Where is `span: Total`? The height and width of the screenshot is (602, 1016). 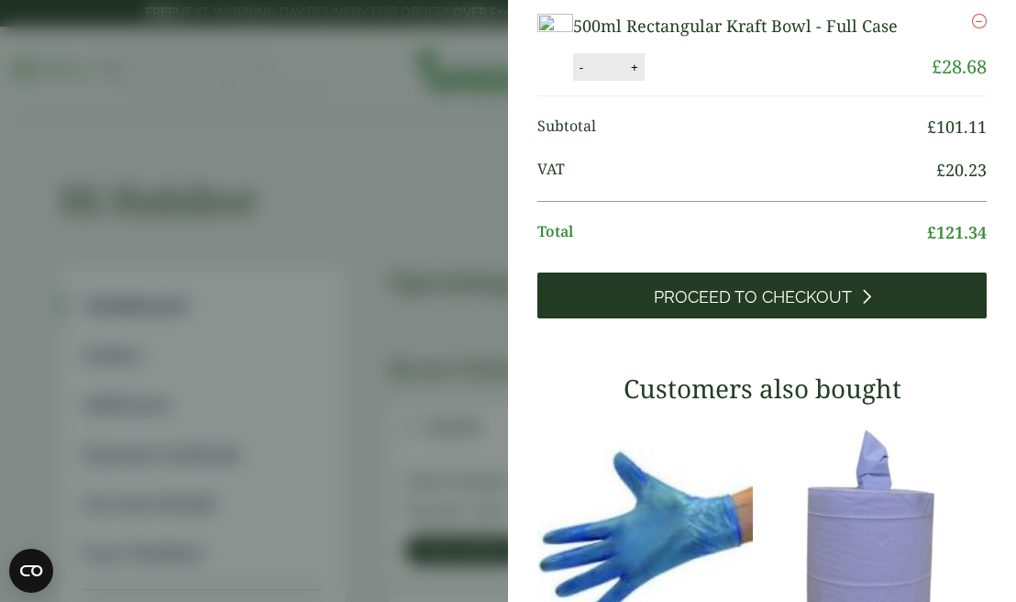 span: Total is located at coordinates (732, 232).